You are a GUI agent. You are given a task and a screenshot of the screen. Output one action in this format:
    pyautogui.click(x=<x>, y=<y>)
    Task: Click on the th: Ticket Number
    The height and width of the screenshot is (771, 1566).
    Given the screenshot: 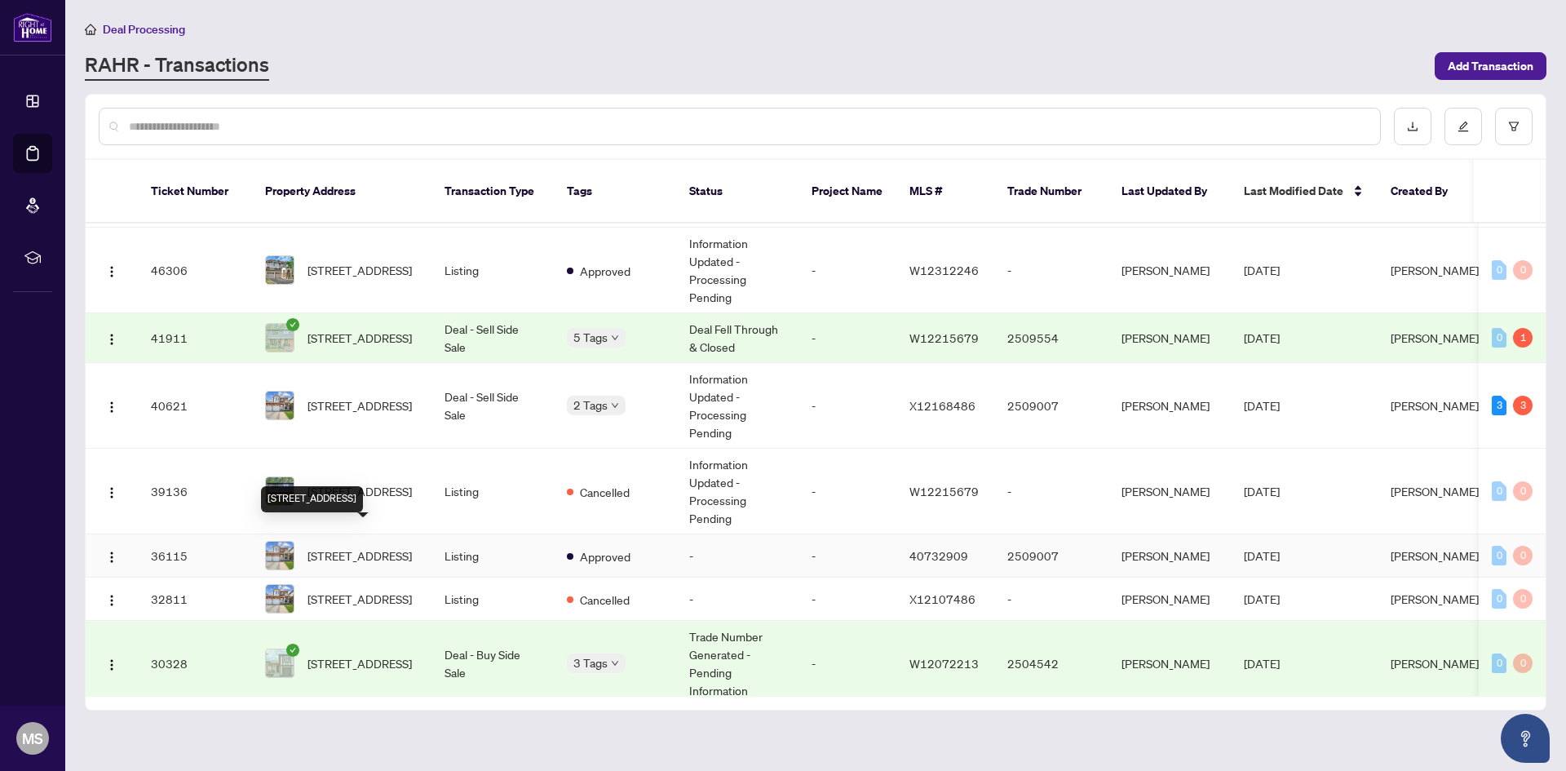 What is the action you would take?
    pyautogui.click(x=195, y=192)
    